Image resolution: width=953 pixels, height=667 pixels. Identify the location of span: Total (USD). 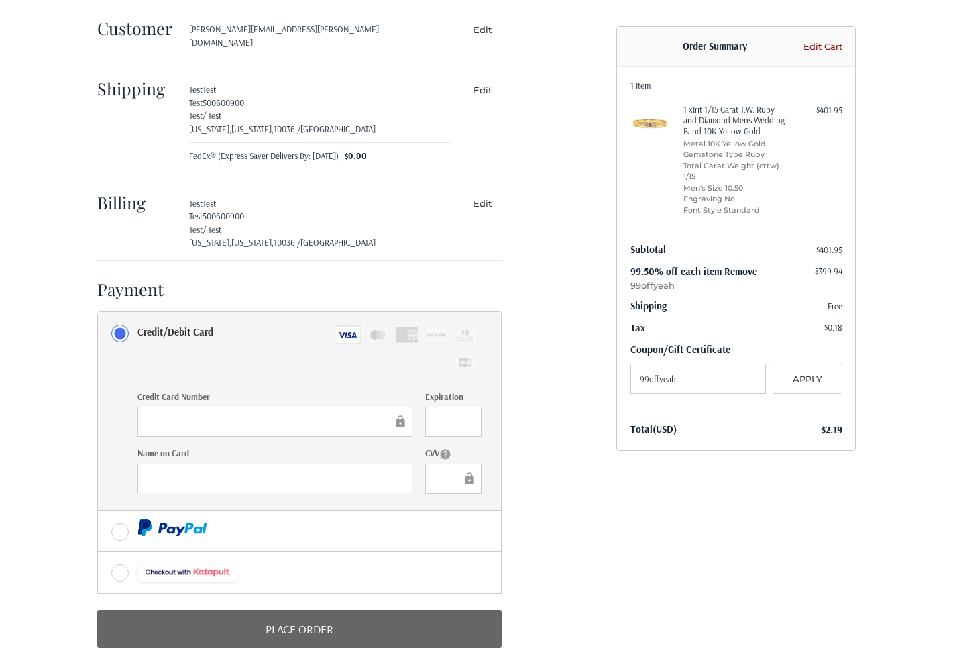
(653, 429).